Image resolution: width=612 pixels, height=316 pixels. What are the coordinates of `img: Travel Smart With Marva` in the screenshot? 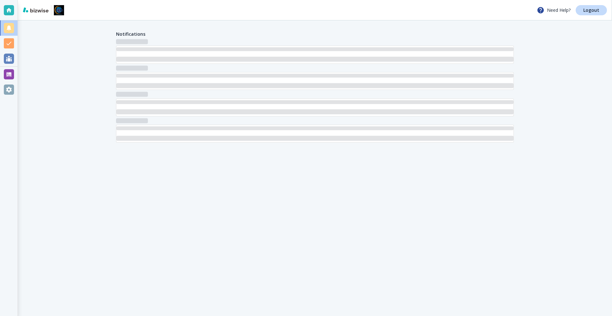 It's located at (59, 10).